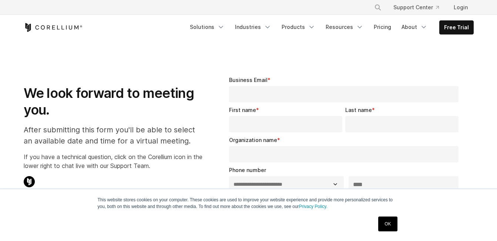 This screenshot has height=241, width=497. What do you see at coordinates (415, 27) in the screenshot?
I see `a: About` at bounding box center [415, 27].